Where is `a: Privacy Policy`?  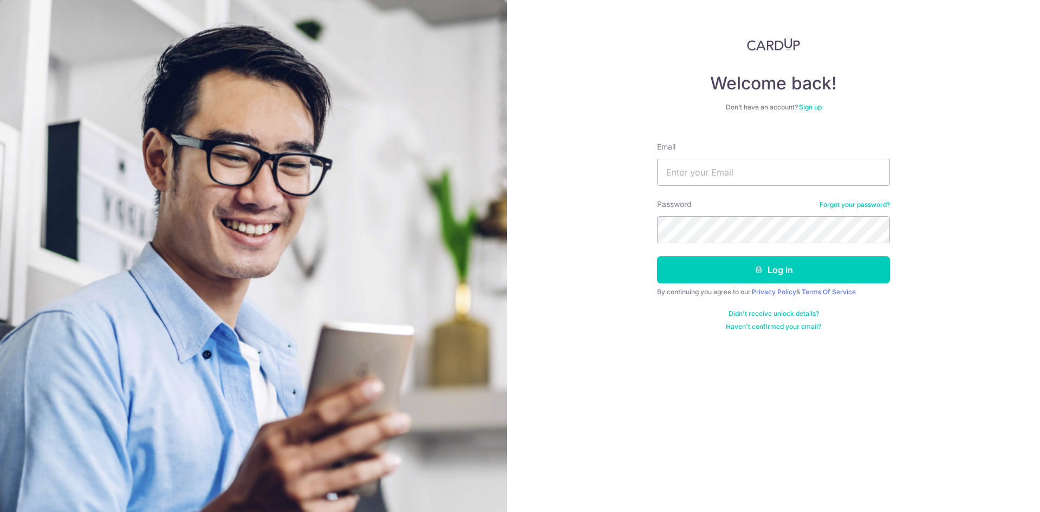
a: Privacy Policy is located at coordinates (774, 291).